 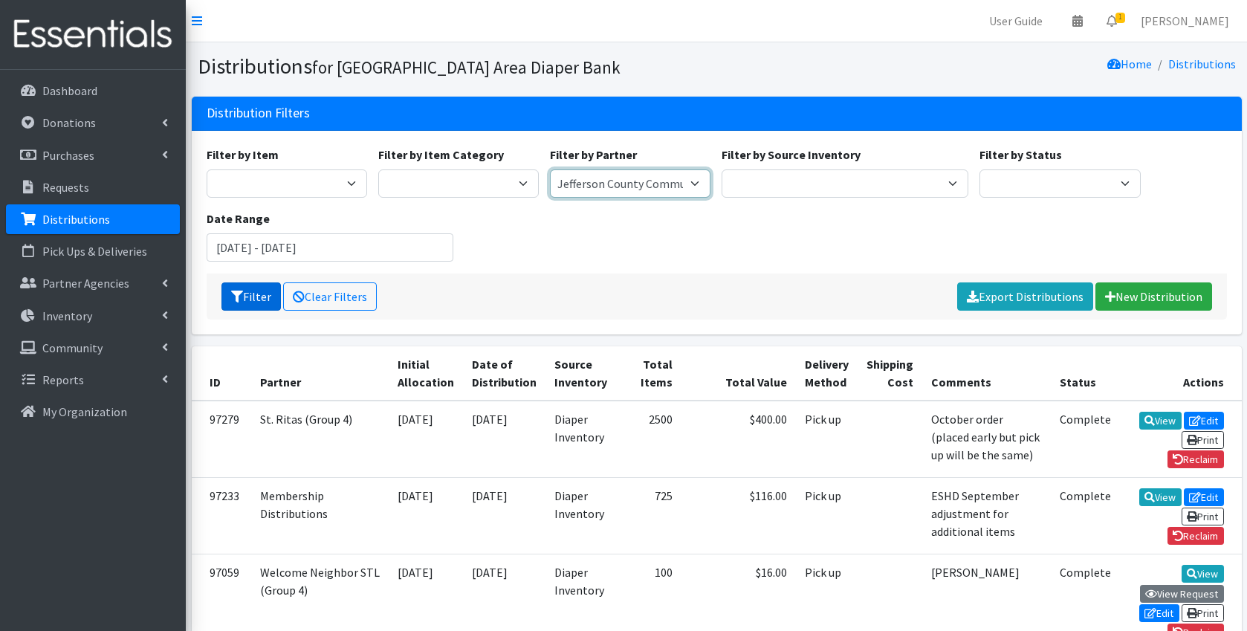 I want to click on a: Dashboard, so click(x=93, y=91).